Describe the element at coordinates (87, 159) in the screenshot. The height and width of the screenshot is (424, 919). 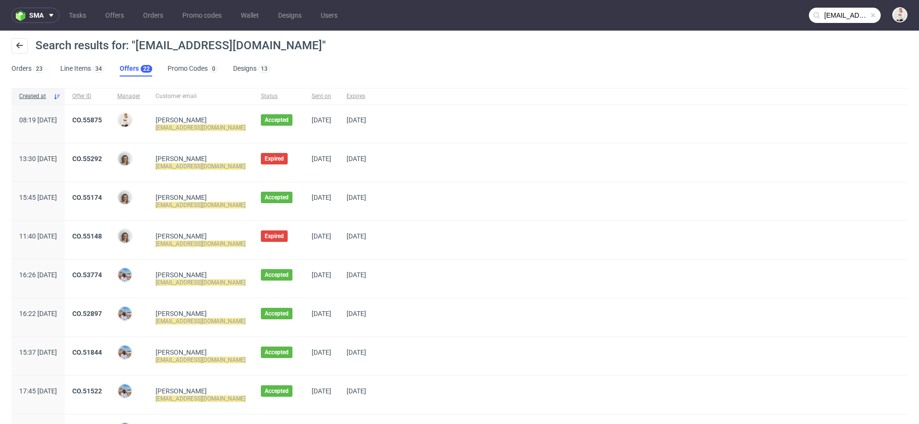
I see `a: CO.55292` at that location.